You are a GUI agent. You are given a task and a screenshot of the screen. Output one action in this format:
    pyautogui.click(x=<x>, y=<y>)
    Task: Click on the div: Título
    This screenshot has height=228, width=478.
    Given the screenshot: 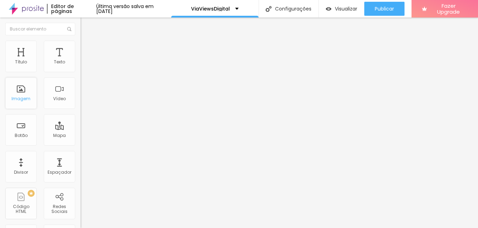 What is the action you would take?
    pyautogui.click(x=21, y=62)
    